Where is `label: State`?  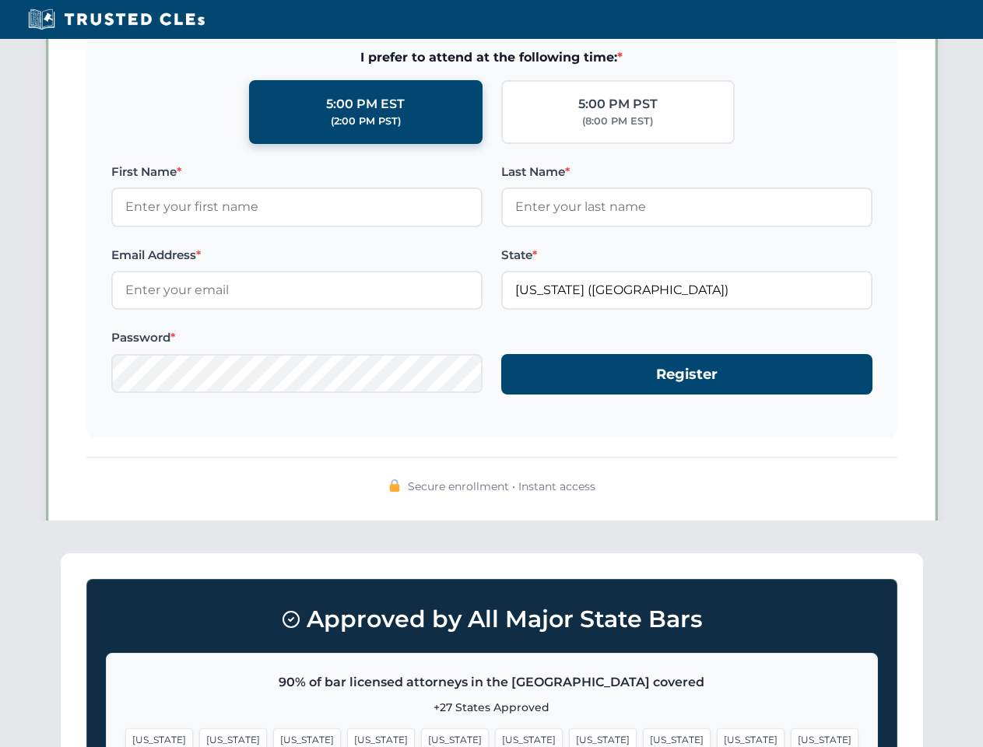
label: State is located at coordinates (687, 255).